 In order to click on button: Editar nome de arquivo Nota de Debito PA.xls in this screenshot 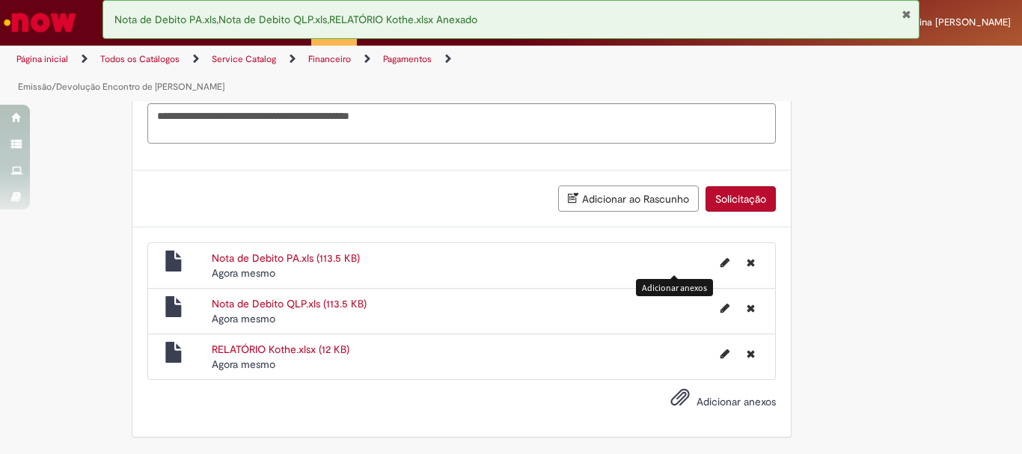, I will do `click(725, 263)`.